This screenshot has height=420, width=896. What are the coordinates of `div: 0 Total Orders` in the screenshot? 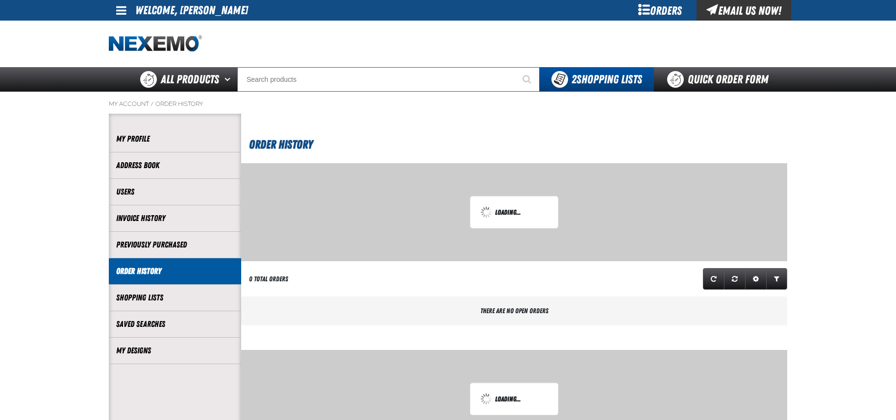 It's located at (268, 279).